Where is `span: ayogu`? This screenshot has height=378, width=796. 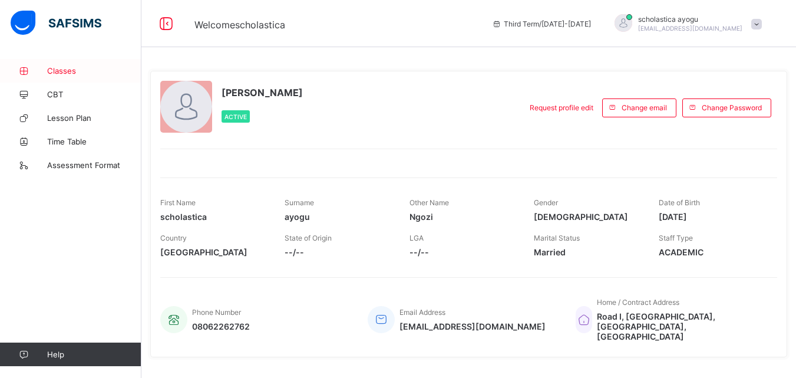 span: ayogu is located at coordinates (338, 216).